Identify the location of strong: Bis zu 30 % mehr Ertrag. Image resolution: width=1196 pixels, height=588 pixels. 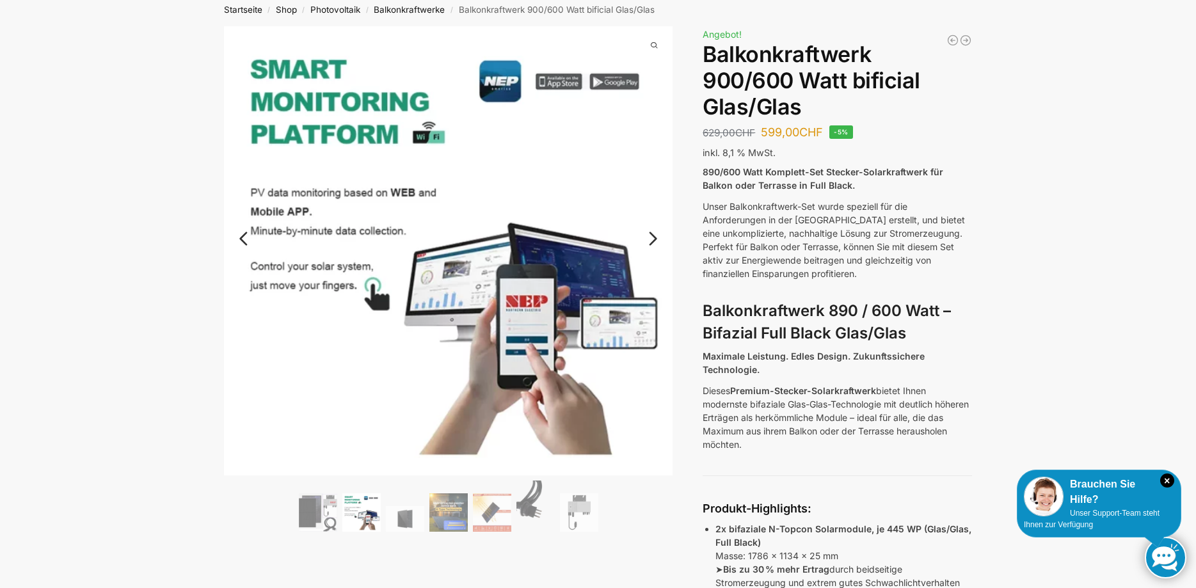
(776, 569).